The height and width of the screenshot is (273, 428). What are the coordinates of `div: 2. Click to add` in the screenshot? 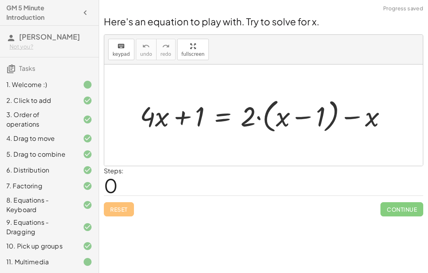 It's located at (38, 101).